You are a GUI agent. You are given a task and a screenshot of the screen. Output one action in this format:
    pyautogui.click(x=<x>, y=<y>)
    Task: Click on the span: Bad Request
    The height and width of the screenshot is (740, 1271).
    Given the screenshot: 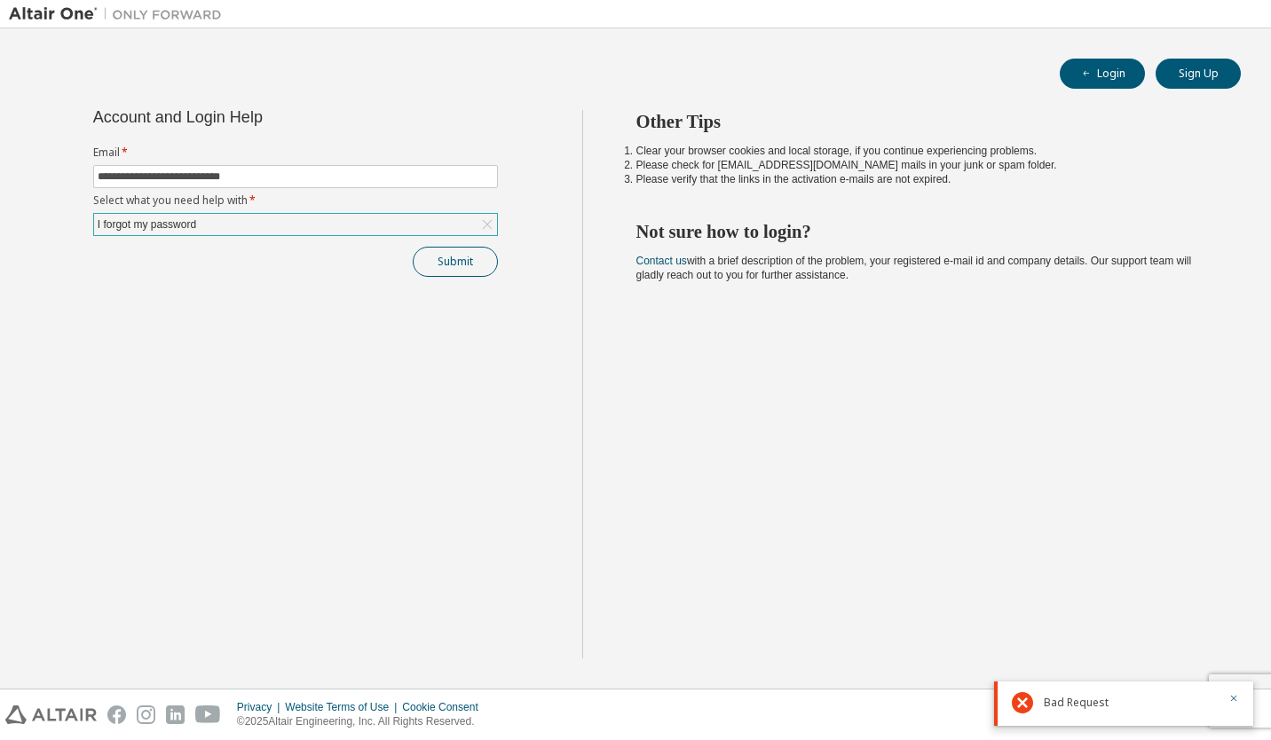 What is the action you would take?
    pyautogui.click(x=1076, y=703)
    